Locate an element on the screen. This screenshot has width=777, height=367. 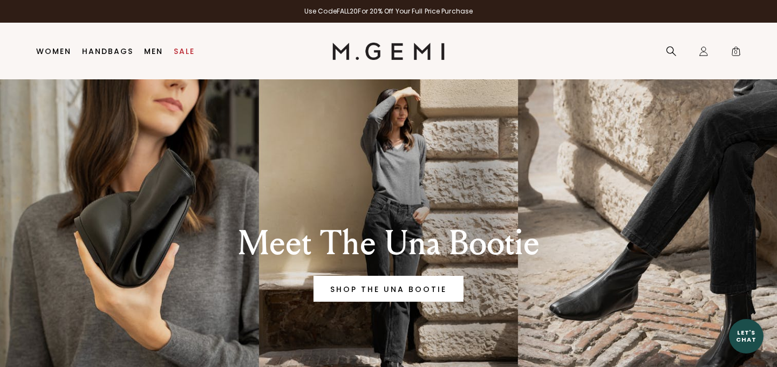
a: Men is located at coordinates (153, 51).